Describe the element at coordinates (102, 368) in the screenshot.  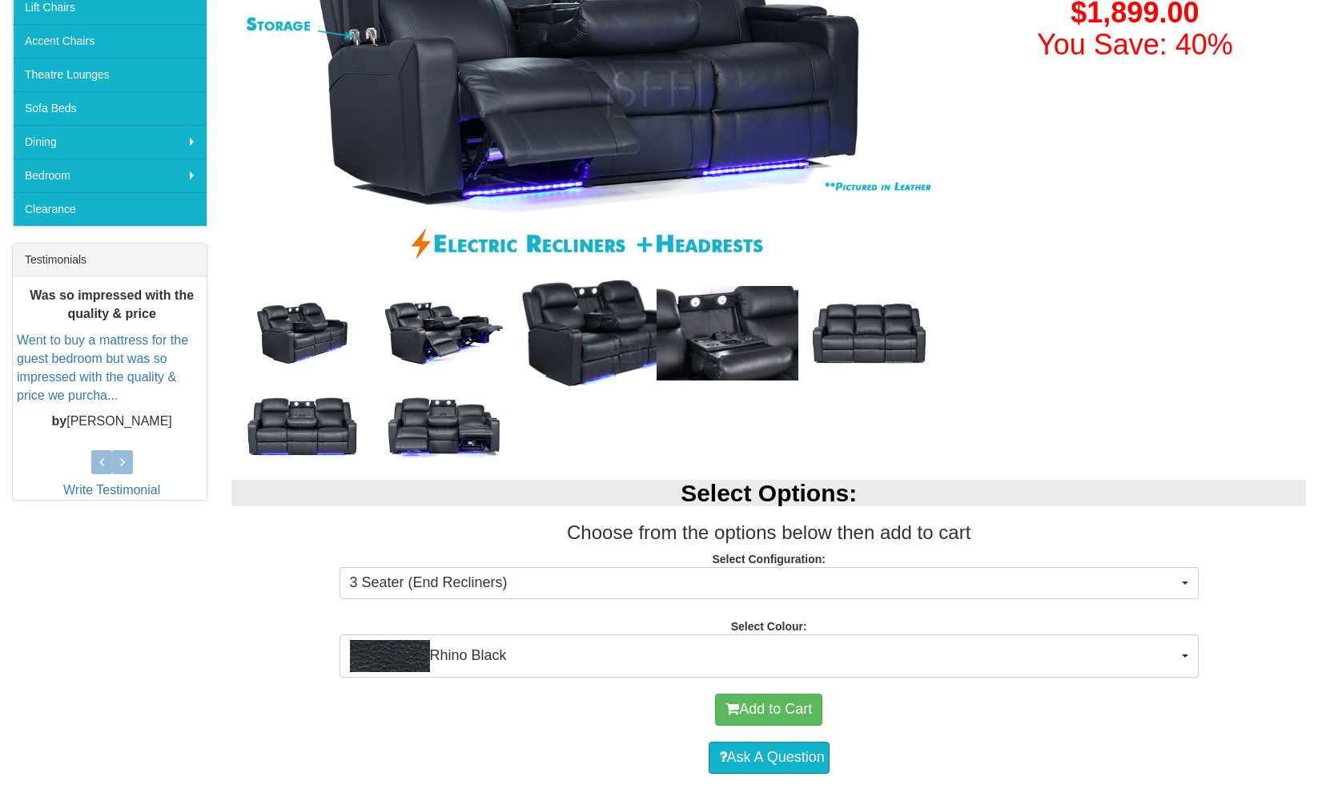
I see `a: Went to buy a mattress for the guest bedroom but was so impressed with the quality & price we pur...` at that location.